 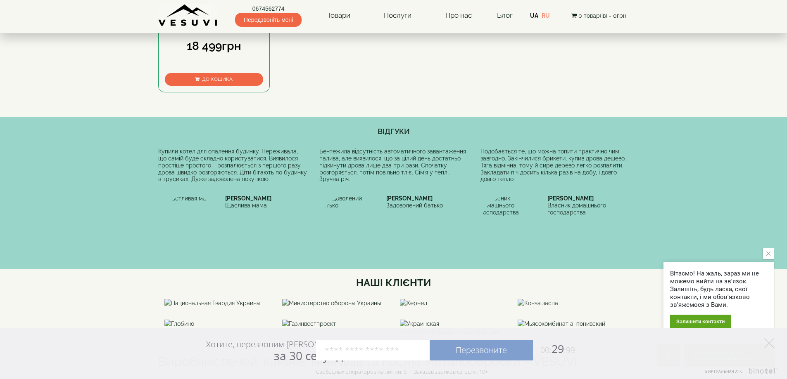 I want to click on img: Глобино, so click(x=217, y=324).